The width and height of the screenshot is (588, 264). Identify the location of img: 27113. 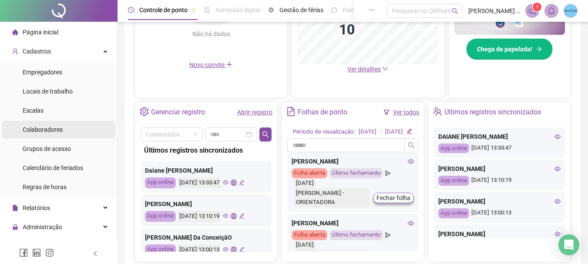
(571, 11).